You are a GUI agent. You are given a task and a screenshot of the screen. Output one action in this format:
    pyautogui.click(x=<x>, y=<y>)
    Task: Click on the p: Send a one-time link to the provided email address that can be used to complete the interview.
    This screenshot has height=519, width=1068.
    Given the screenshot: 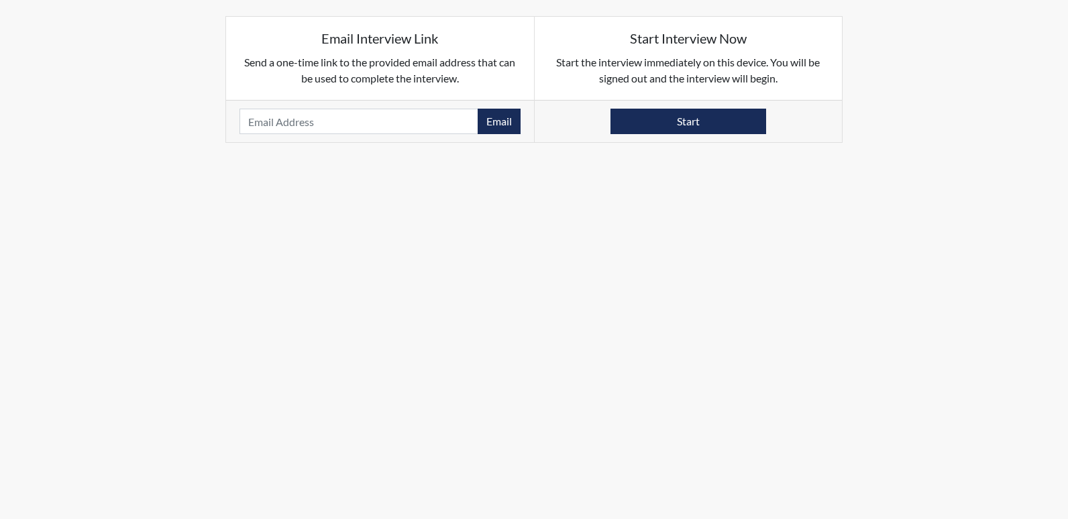 What is the action you would take?
    pyautogui.click(x=380, y=70)
    